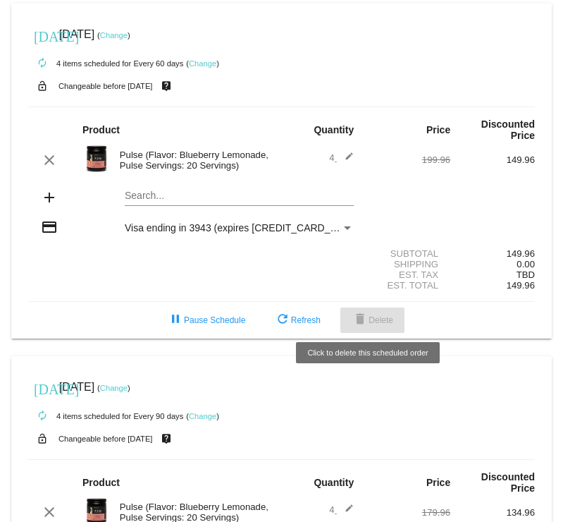  Describe the element at coordinates (206, 320) in the screenshot. I see `span: Pause Schedule` at that location.